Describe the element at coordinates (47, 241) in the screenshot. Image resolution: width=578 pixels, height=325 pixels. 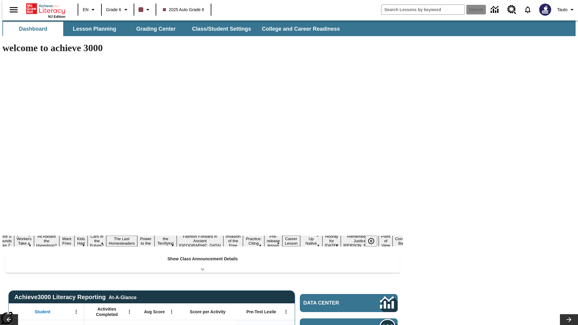
I see `button: Slide 3 All Aboard the Hyperloop?` at that location.